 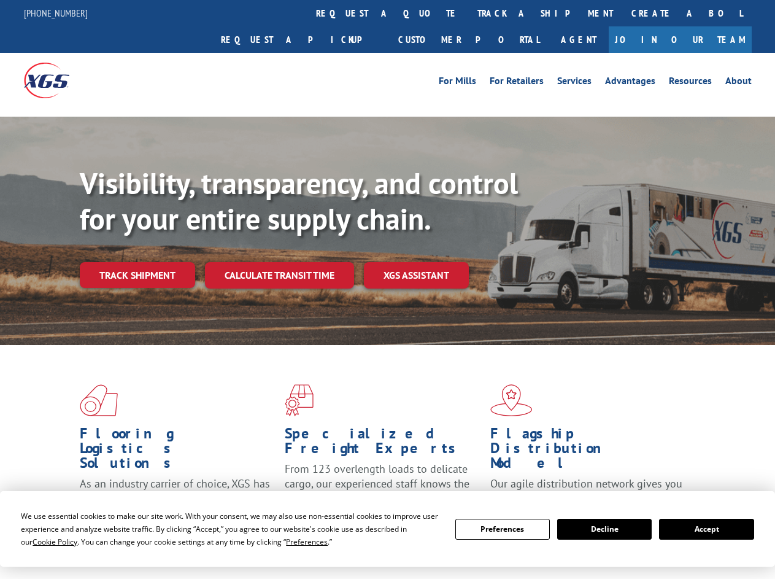 What do you see at coordinates (469, 39) in the screenshot?
I see `a: Customer Portal` at bounding box center [469, 39].